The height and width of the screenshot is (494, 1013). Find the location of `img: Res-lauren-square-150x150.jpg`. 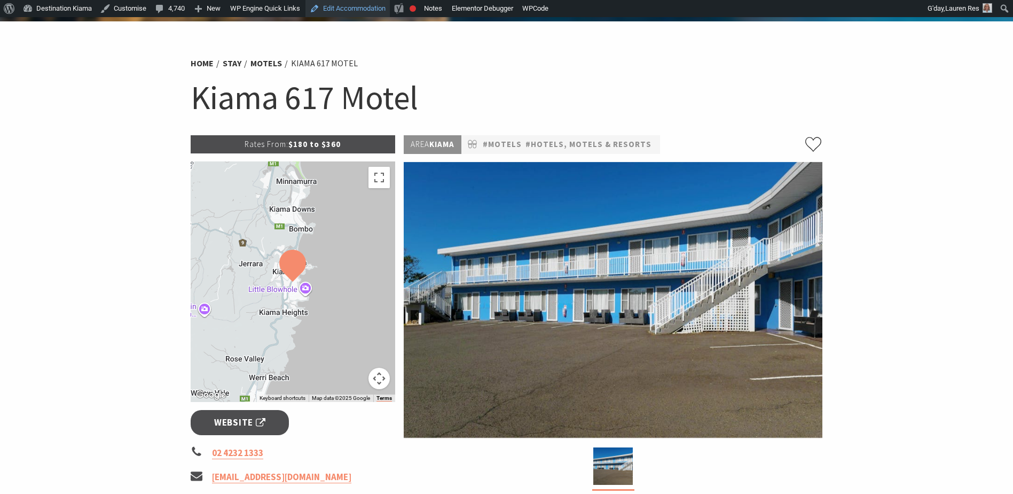

img: Res-lauren-square-150x150.jpg is located at coordinates (988, 8).